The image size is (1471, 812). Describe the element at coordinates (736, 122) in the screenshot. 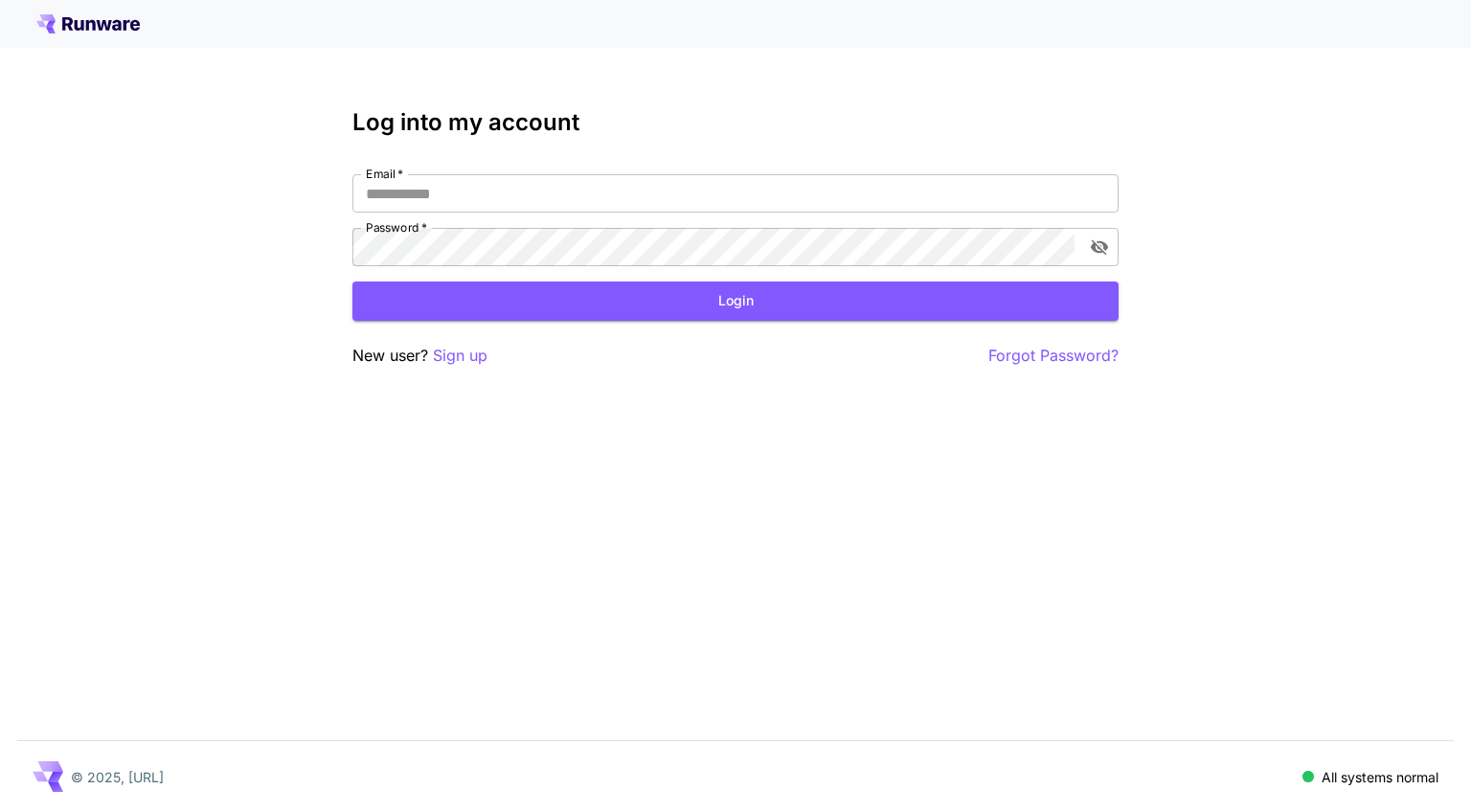

I see `h3: Log into my account` at that location.